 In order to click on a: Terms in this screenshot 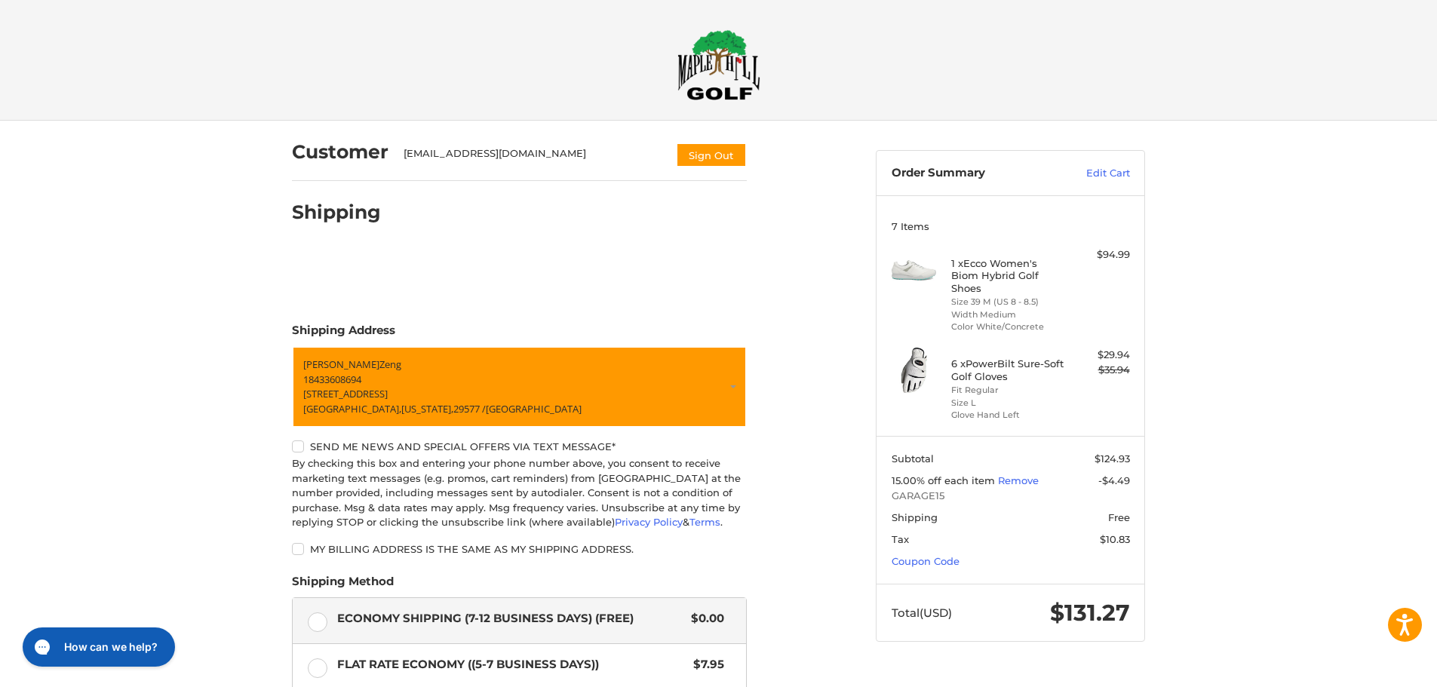, I will do `click(705, 522)`.